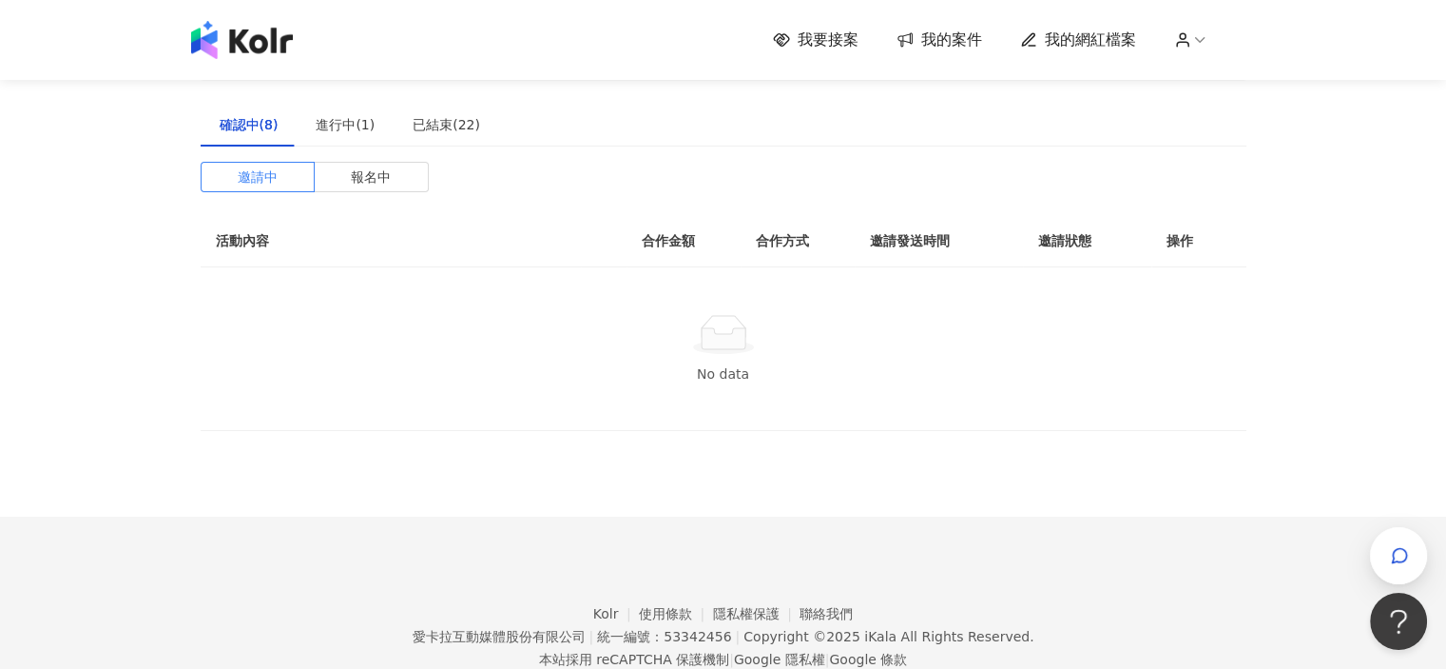 The height and width of the screenshot is (669, 1446). What do you see at coordinates (952, 40) in the screenshot?
I see `span: 我的案件` at bounding box center [952, 40].